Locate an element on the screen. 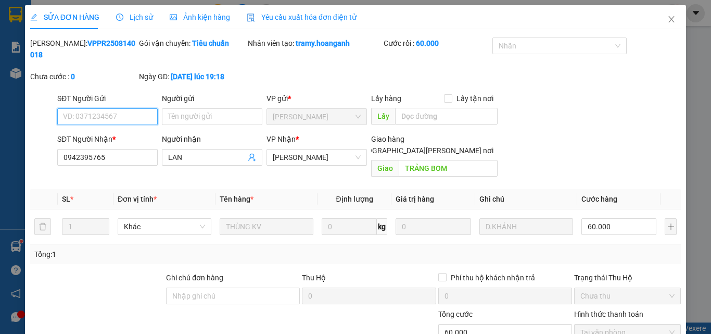  span: Lấy is located at coordinates (383, 116).